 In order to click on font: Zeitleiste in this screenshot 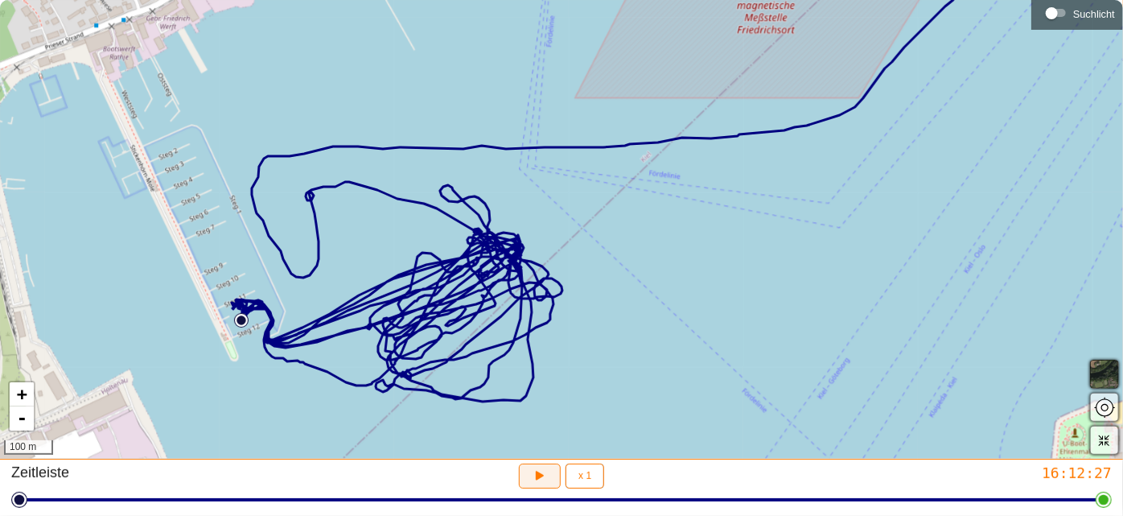, I will do `click(40, 472)`.